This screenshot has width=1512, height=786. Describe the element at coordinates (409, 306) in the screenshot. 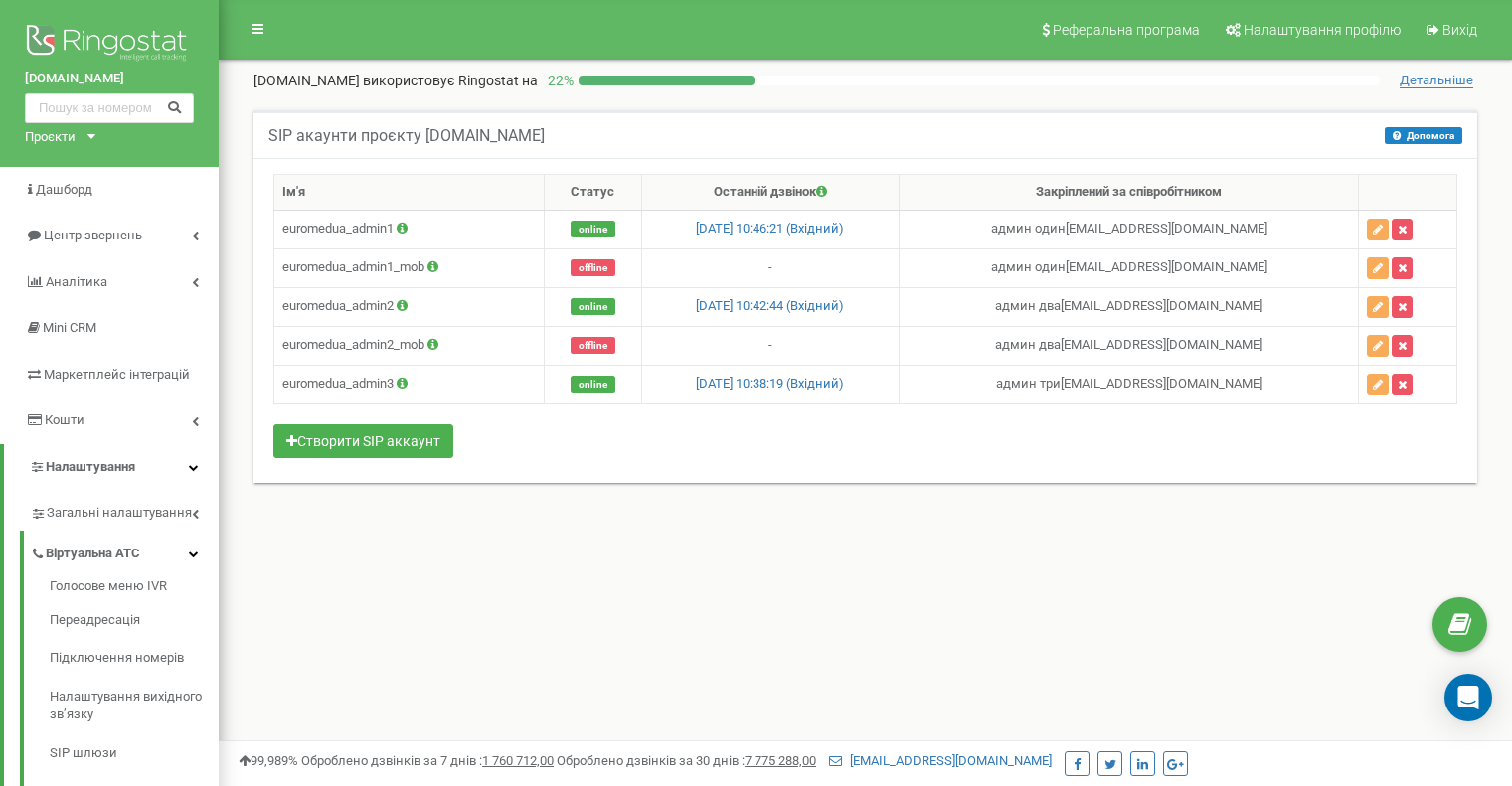

I see `td: euromedua_admin2` at that location.